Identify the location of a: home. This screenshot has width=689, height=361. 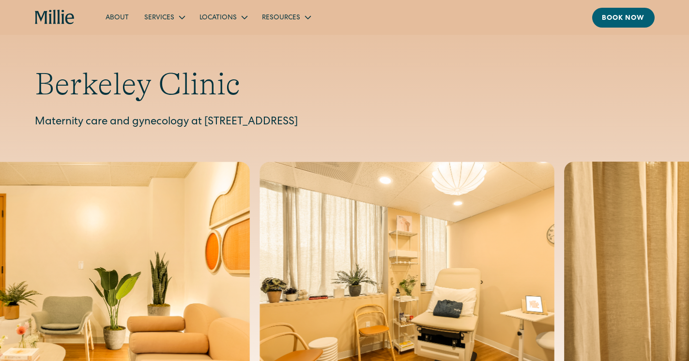
(55, 17).